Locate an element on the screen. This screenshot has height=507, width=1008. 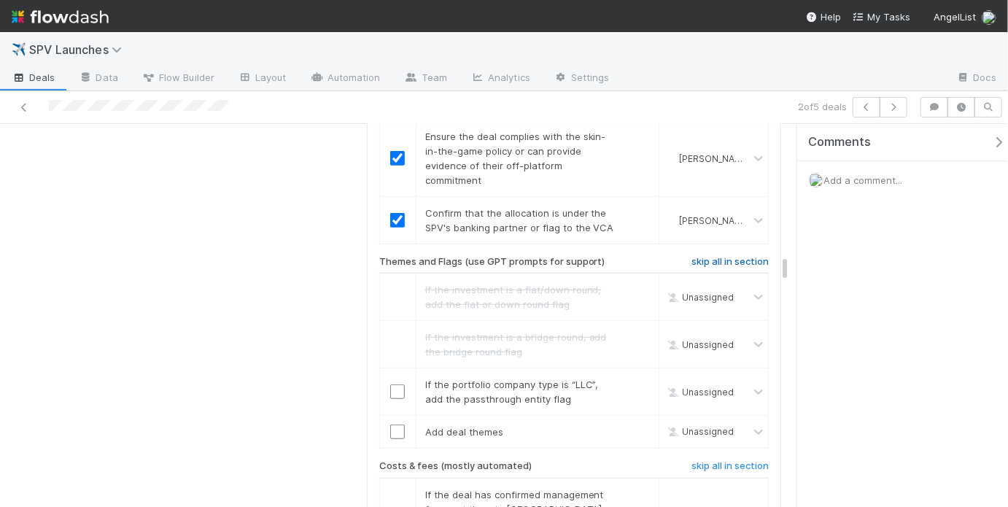
span: If the investment is a flat/down round, add the flat or down round flag is located at coordinates (513, 297).